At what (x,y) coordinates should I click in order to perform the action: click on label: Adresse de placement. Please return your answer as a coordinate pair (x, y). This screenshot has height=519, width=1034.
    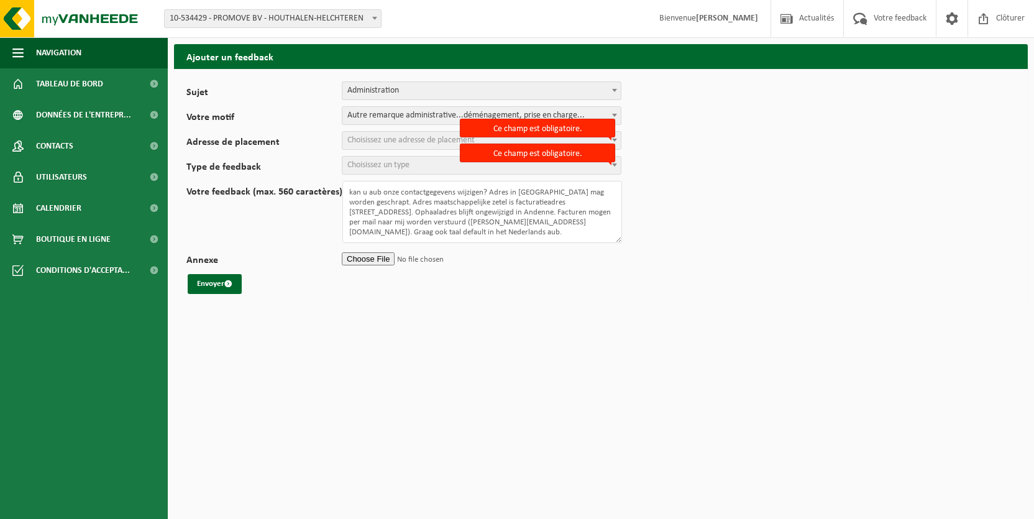
    Looking at the image, I should click on (264, 144).